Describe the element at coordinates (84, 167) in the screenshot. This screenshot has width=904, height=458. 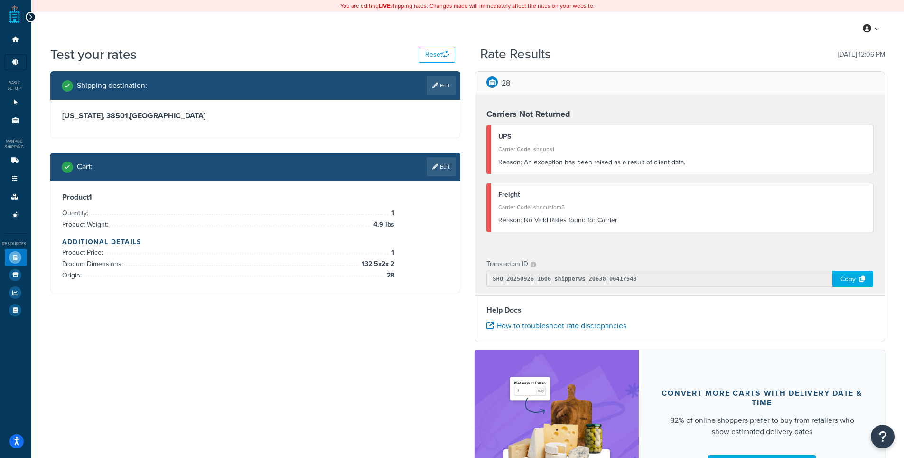
I see `h2: Cart :` at that location.